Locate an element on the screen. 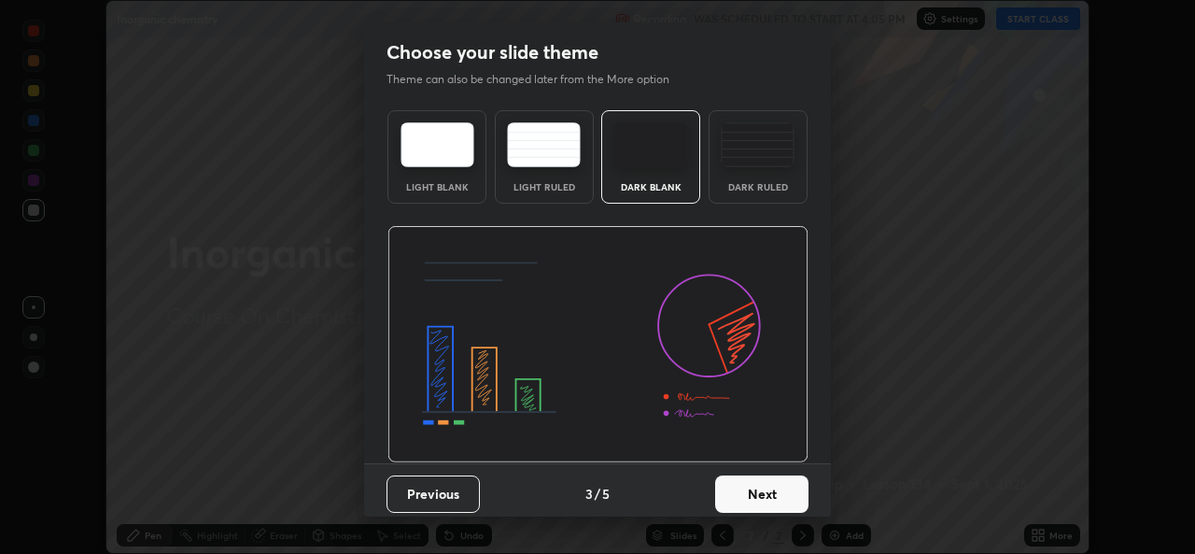  button: Next is located at coordinates (762, 494).